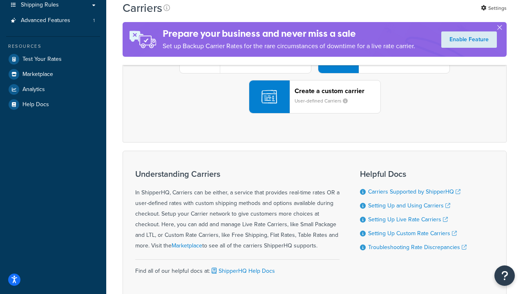 This screenshot has height=294, width=523. Describe the element at coordinates (242, 271) in the screenshot. I see `a: ShipperHQ Help Docs` at that location.